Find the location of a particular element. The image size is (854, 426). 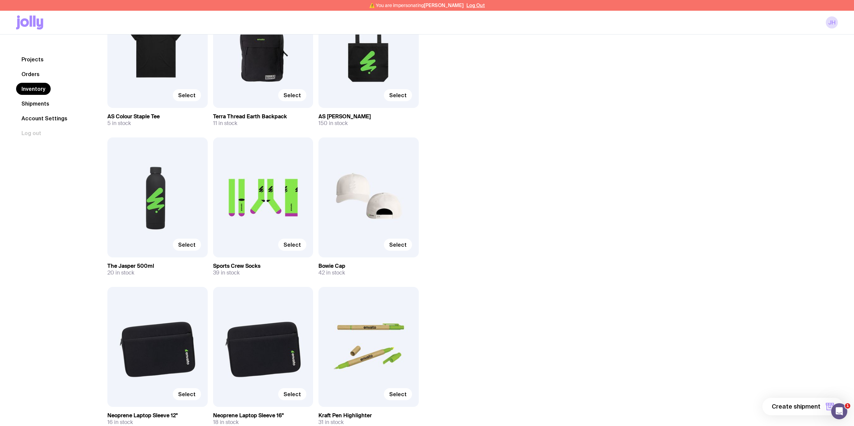

button: Create shipment is located at coordinates (803, 407).